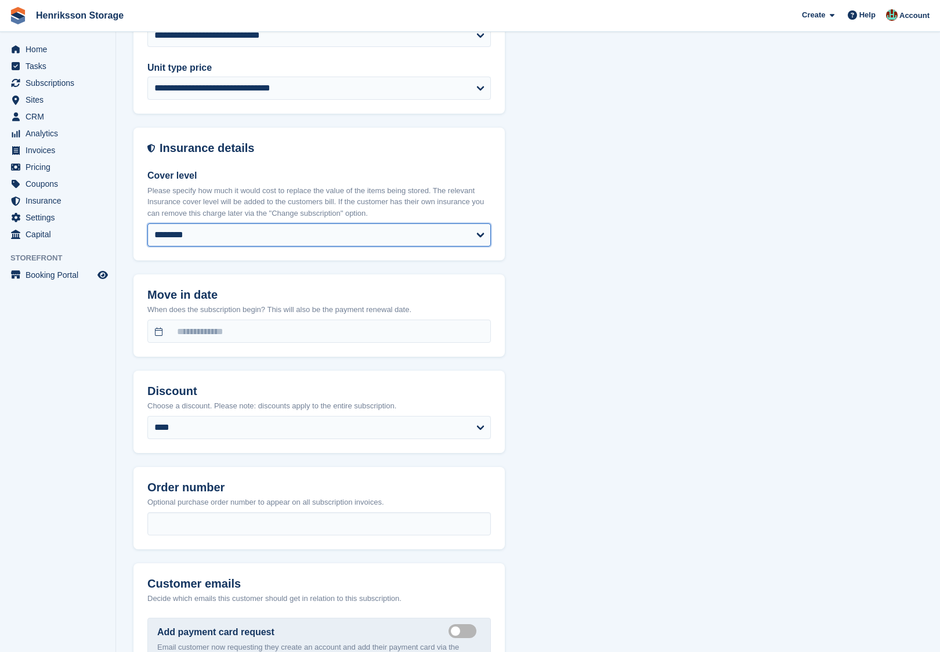  I want to click on span: Subscriptions, so click(60, 83).